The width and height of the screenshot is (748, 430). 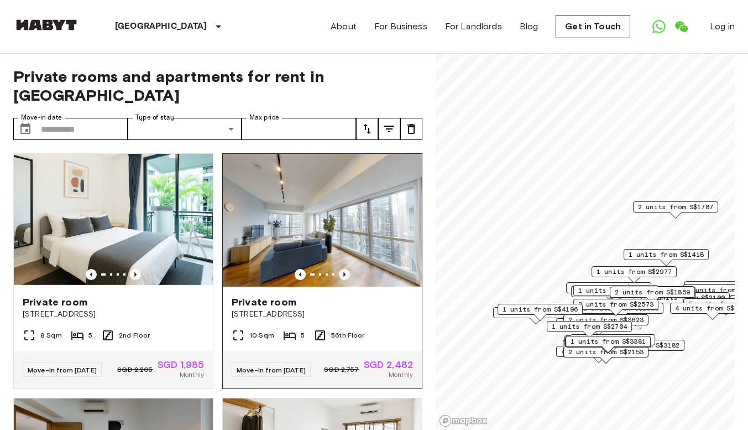 What do you see at coordinates (529, 27) in the screenshot?
I see `a: Blog` at bounding box center [529, 27].